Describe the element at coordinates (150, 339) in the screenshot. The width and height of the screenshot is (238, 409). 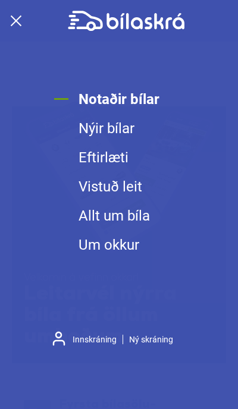
I see `a: Ný skráning` at that location.